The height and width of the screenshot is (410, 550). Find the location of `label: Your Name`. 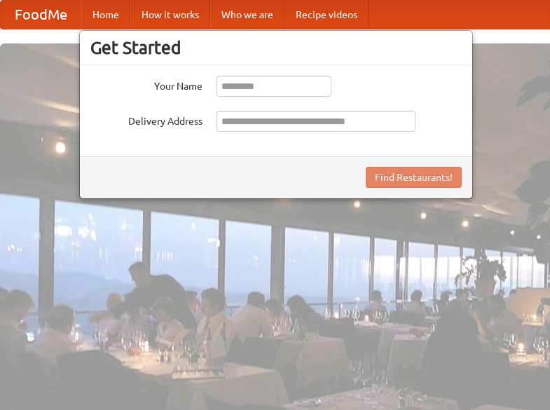

label: Your Name is located at coordinates (146, 84).